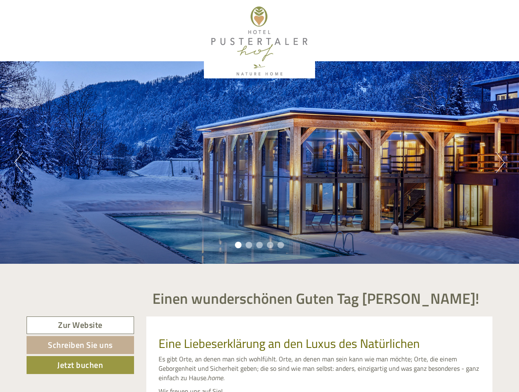 The width and height of the screenshot is (519, 392). What do you see at coordinates (289, 344) in the screenshot?
I see `span: Eine Liebeserklärung an den Luxus des Natürlichen` at bounding box center [289, 344].